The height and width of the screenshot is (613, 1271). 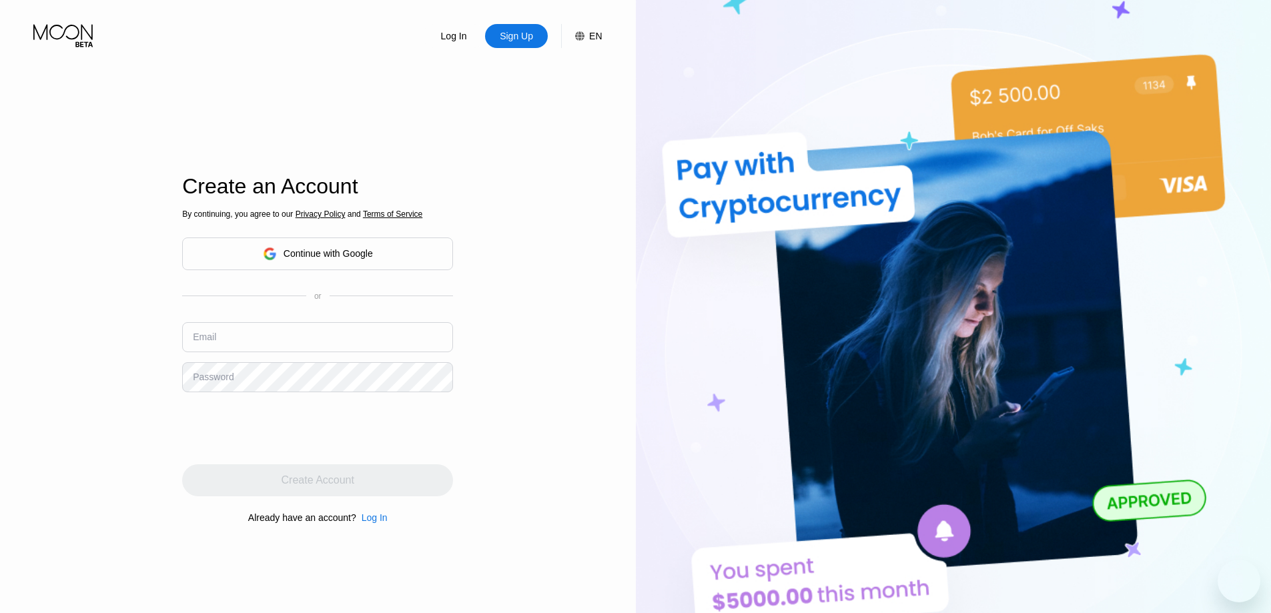 I want to click on div: By continuing, you agree to our, so click(x=318, y=214).